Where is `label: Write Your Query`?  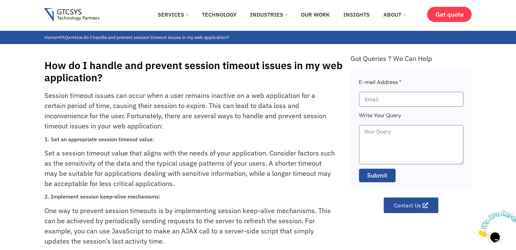 label: Write Your Query is located at coordinates (380, 118).